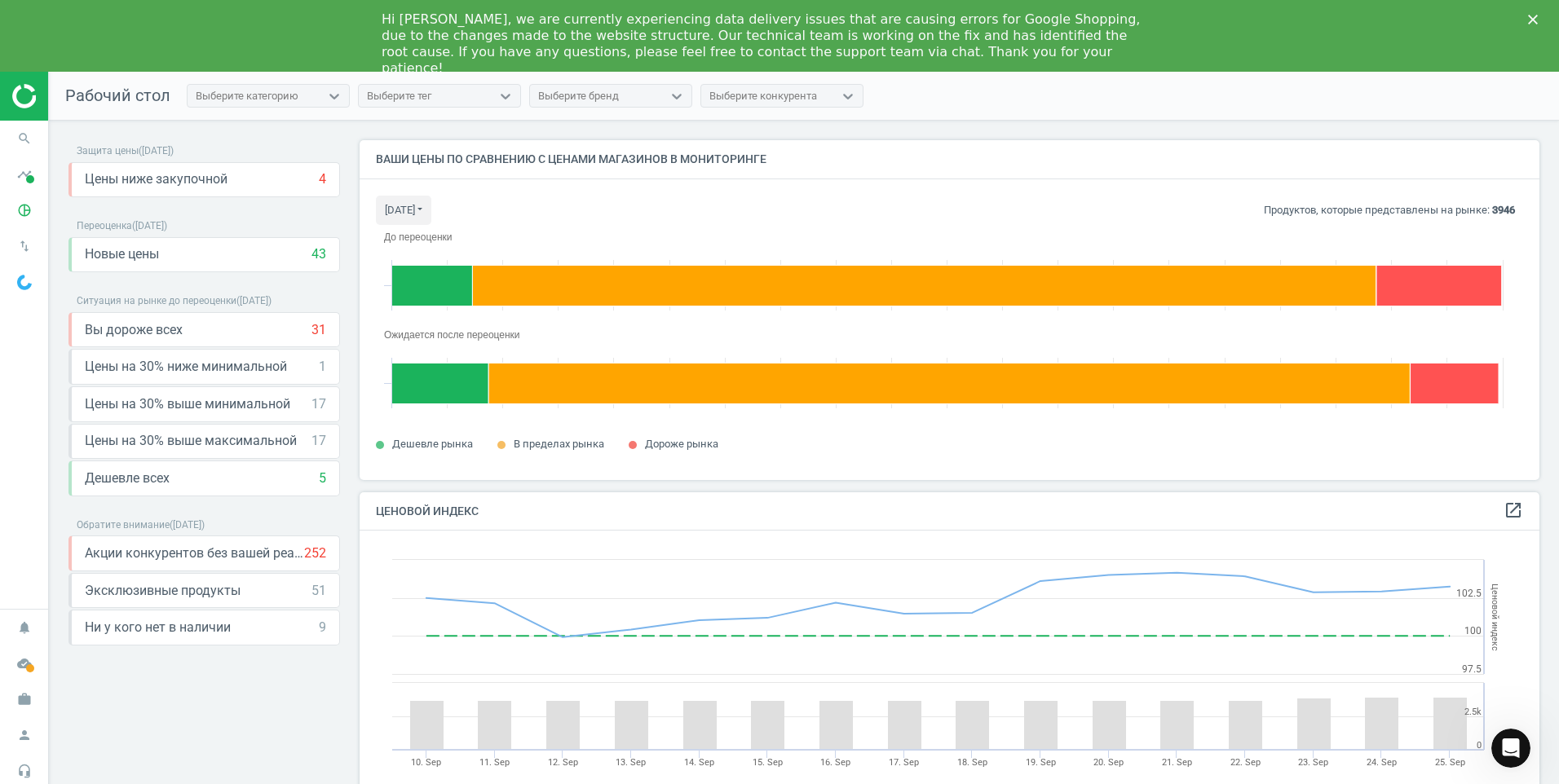  I want to click on i: notifications, so click(25, 628).